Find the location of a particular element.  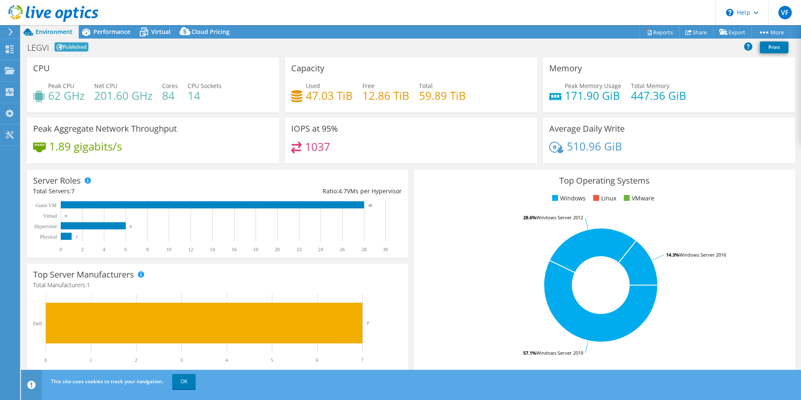

span: Environment is located at coordinates (54, 31).